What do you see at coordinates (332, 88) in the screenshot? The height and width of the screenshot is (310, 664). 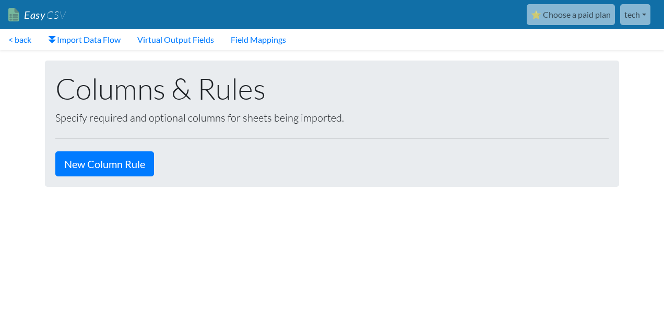 I see `h1: Columns & Rules` at bounding box center [332, 88].